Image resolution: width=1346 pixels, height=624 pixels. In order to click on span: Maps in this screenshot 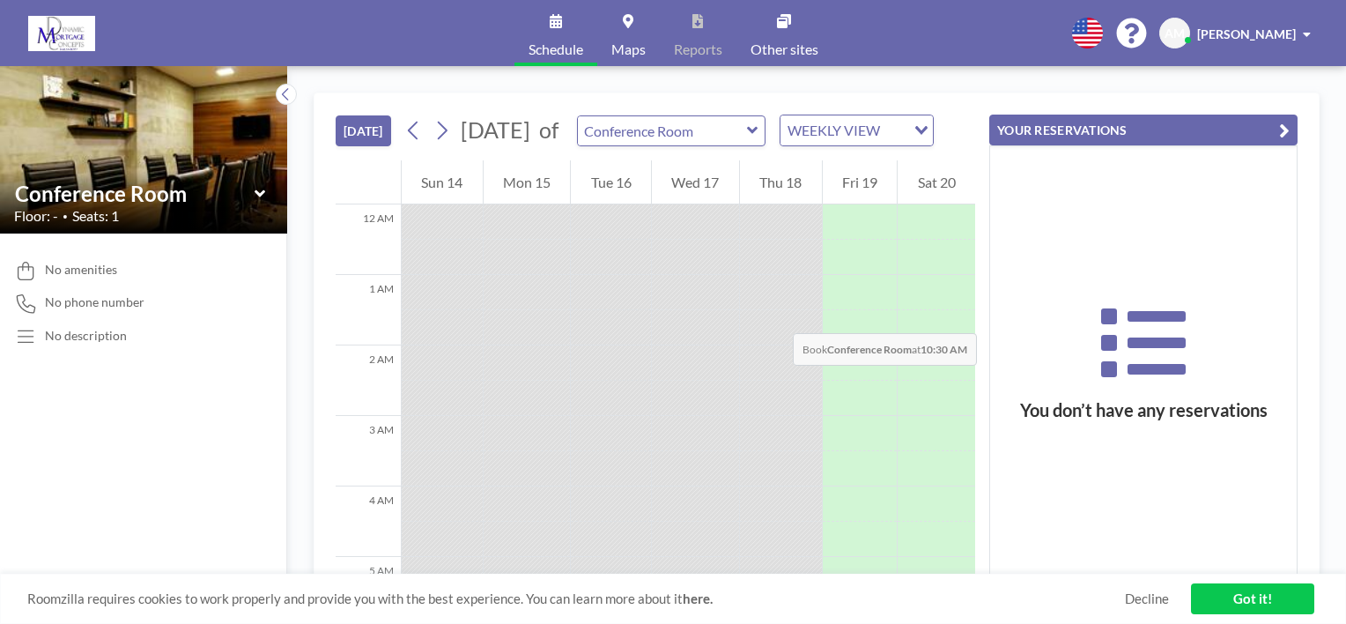, I will do `click(628, 49)`.